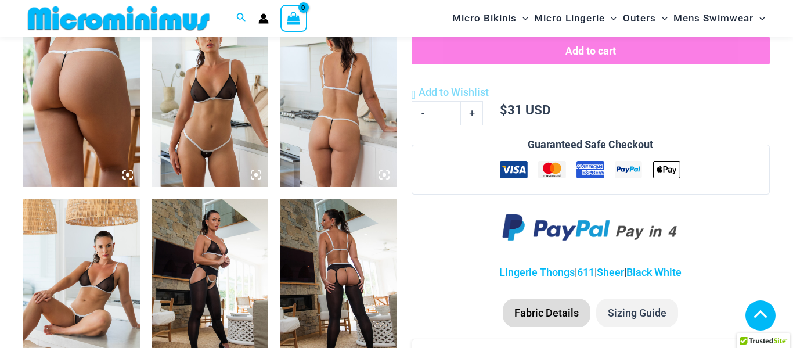 The width and height of the screenshot is (793, 348). I want to click on span: Mens Swimwear, so click(714, 18).